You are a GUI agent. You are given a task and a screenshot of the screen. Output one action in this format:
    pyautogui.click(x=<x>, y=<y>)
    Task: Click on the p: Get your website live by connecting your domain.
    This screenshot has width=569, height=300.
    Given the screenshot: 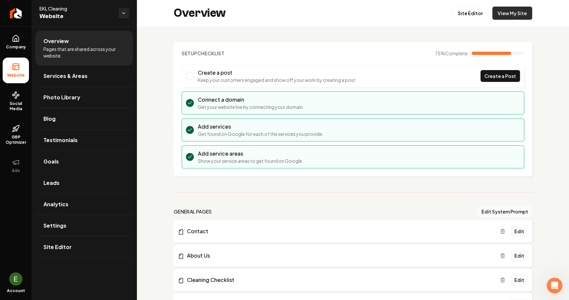 What is the action you would take?
    pyautogui.click(x=251, y=107)
    